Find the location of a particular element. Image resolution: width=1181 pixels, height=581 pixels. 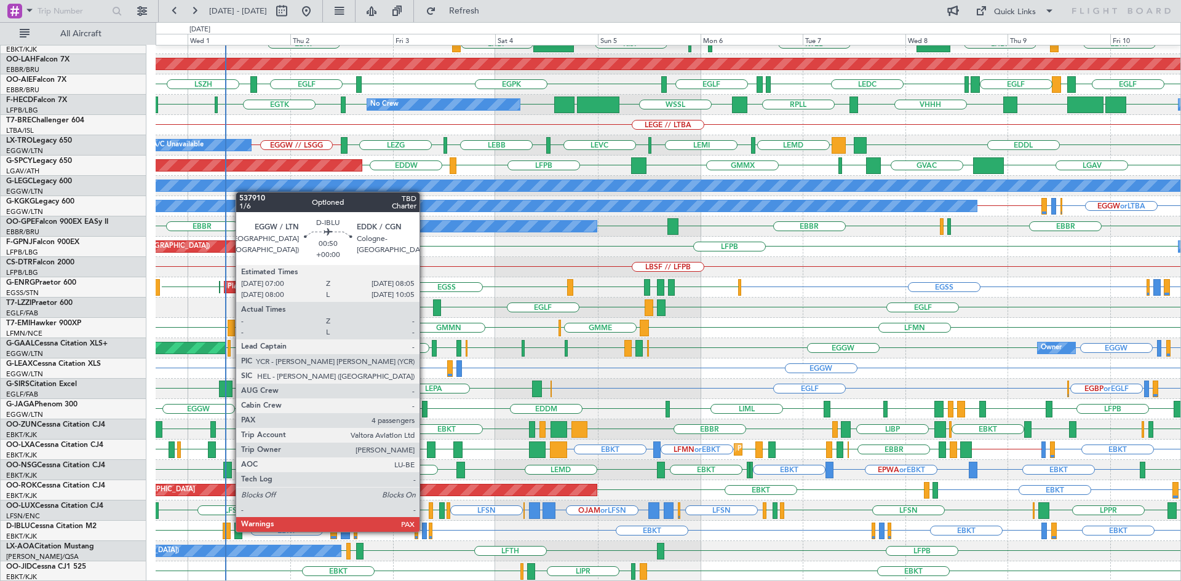

div: Wed 8 is located at coordinates (956, 39).